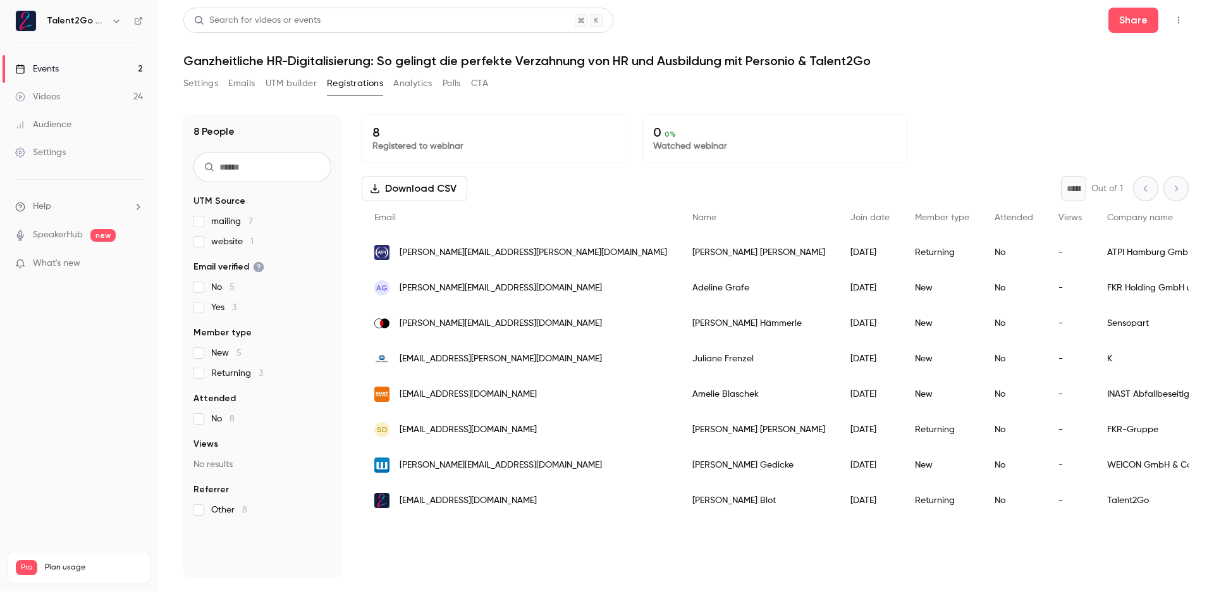 This screenshot has width=1214, height=591. Describe the element at coordinates (223, 333) in the screenshot. I see `span: Member type` at that location.